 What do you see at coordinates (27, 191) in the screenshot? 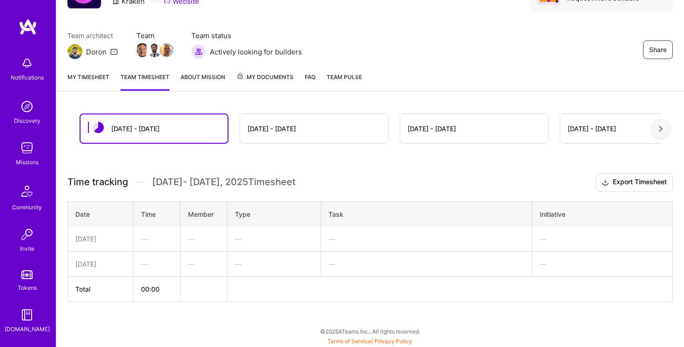
I see `img: Community` at bounding box center [27, 191].